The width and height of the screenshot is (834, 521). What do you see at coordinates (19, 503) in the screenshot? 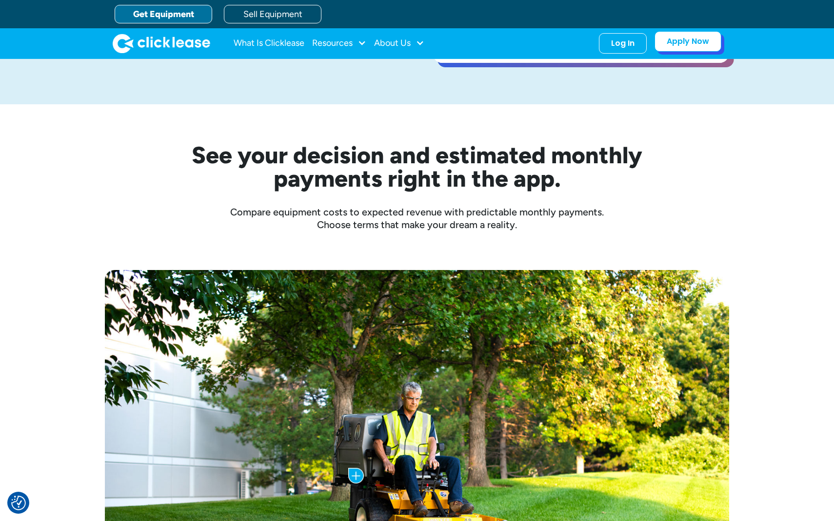
I see `button: Consent Preferences` at bounding box center [19, 503].